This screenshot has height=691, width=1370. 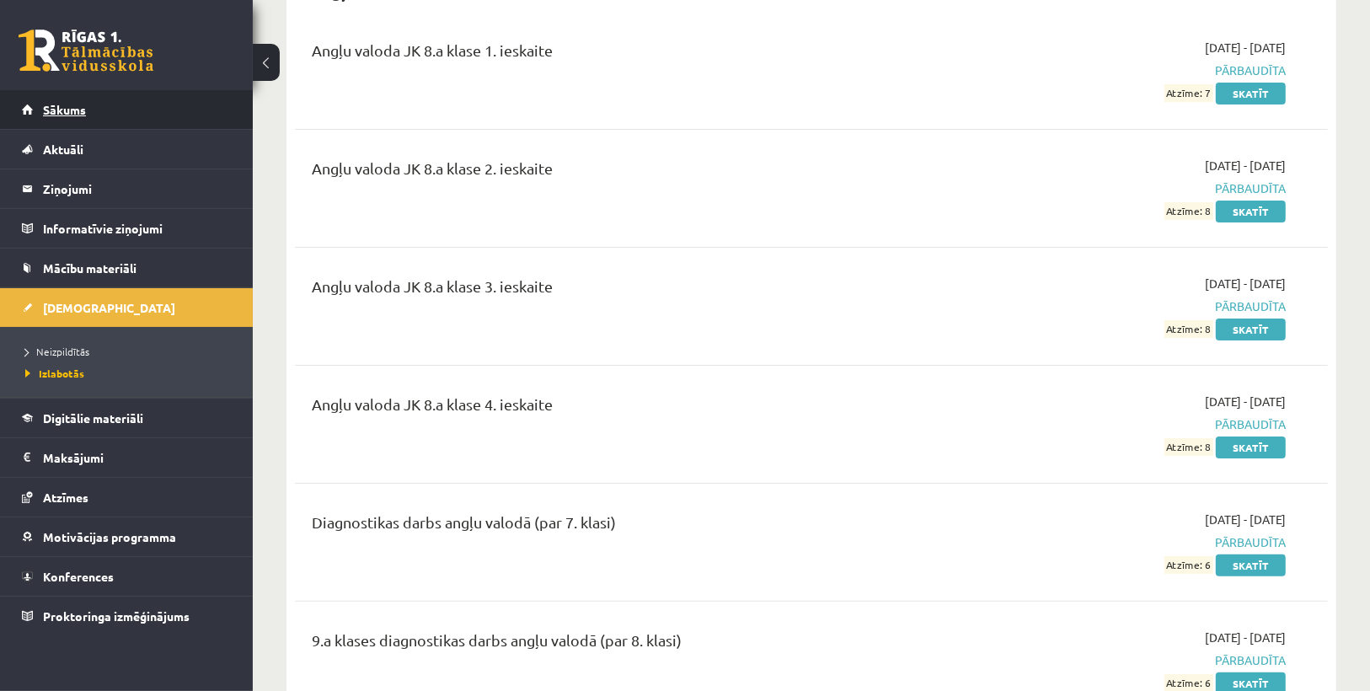 What do you see at coordinates (632, 526) in the screenshot?
I see `div: Diagnostikas darbs angļu valodā (par 7. klasi)` at bounding box center [632, 526].